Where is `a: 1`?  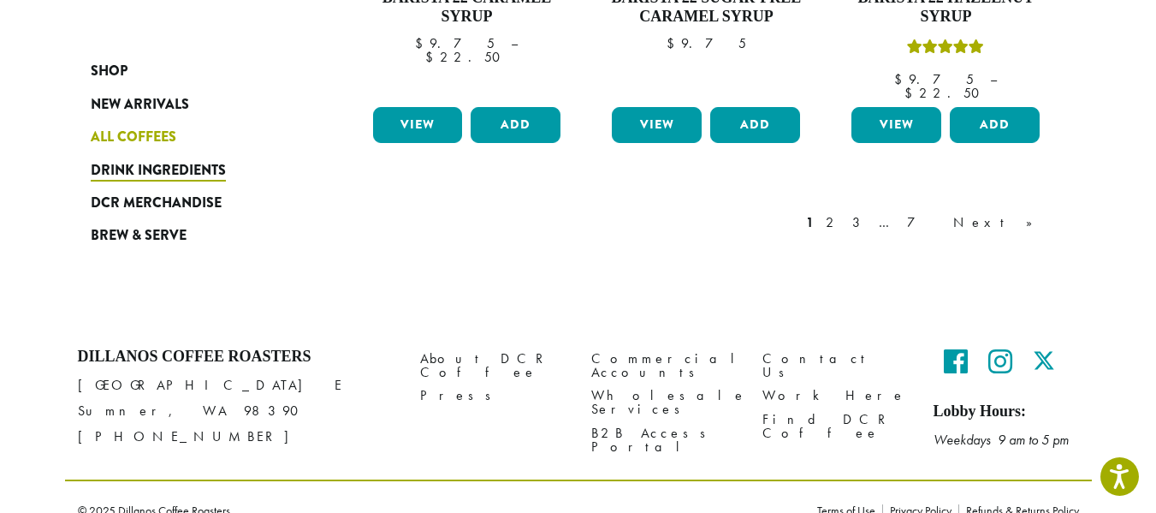 a: 1 is located at coordinates (809, 222).